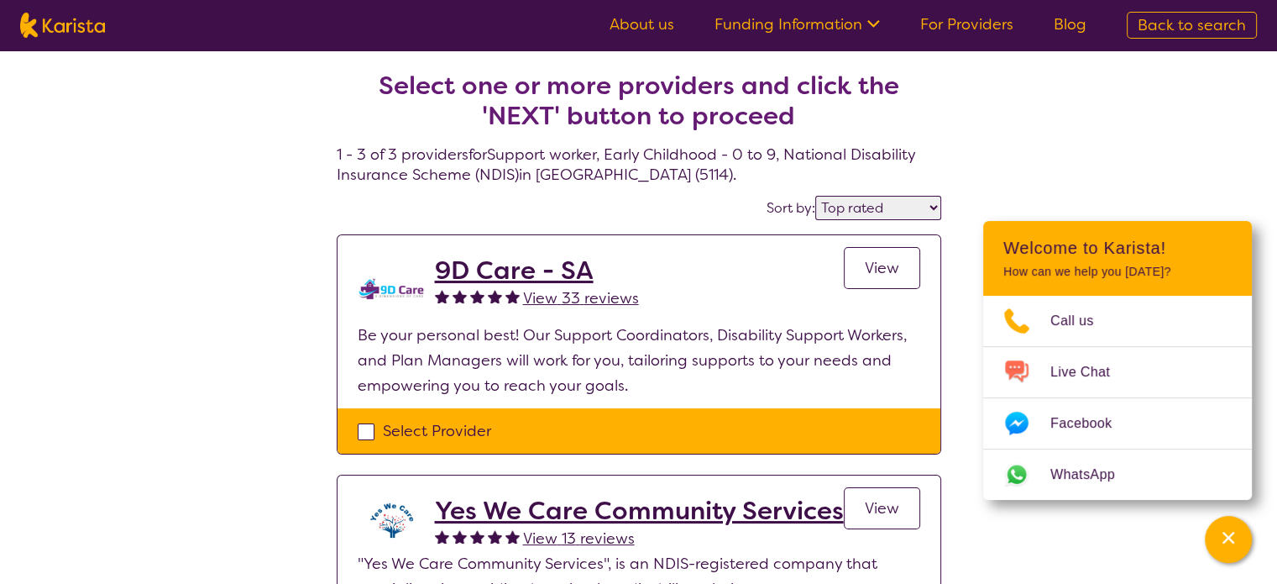  What do you see at coordinates (537, 270) in the screenshot?
I see `h2: 9D Care - SA` at bounding box center [537, 270].